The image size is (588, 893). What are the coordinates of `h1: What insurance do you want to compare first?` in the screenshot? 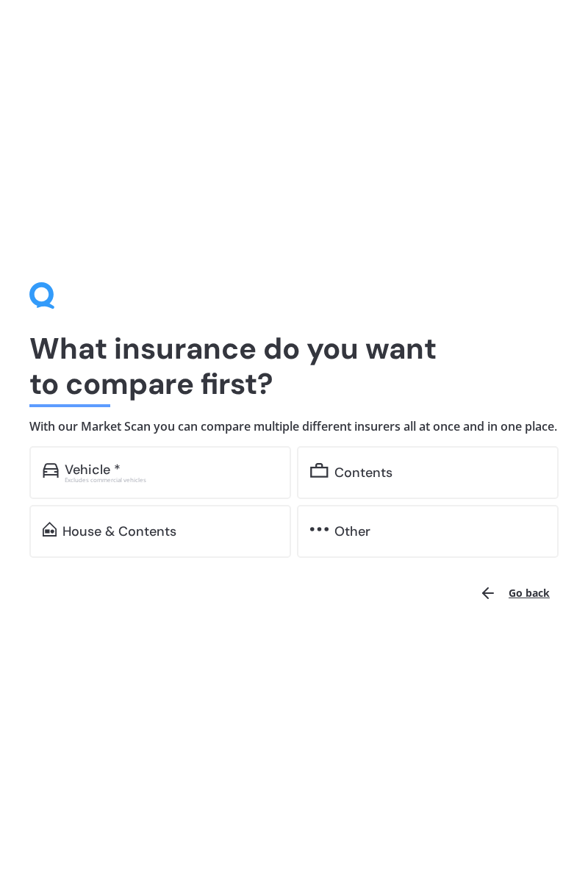 It's located at (294, 366).